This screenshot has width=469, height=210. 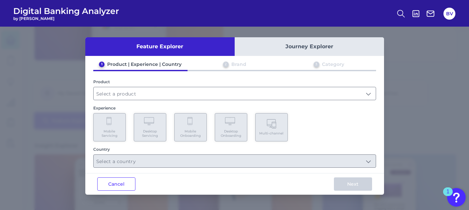 I want to click on button: Cancel, so click(x=116, y=184).